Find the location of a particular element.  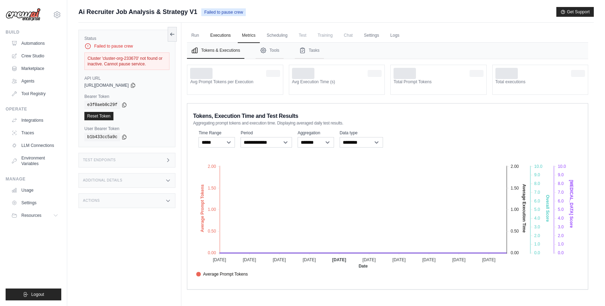

button: Tokens & Executions is located at coordinates (215, 51).